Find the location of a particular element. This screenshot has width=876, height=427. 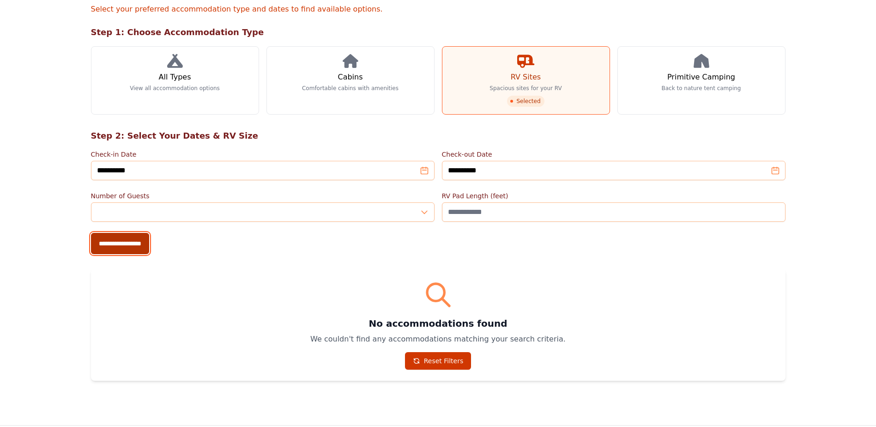

h3: All Types is located at coordinates (175, 77).